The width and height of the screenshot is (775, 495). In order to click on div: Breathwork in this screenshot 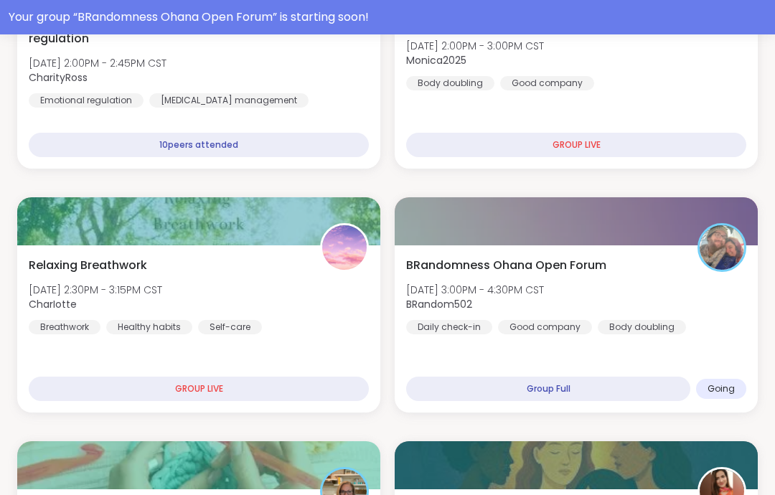, I will do `click(65, 327)`.